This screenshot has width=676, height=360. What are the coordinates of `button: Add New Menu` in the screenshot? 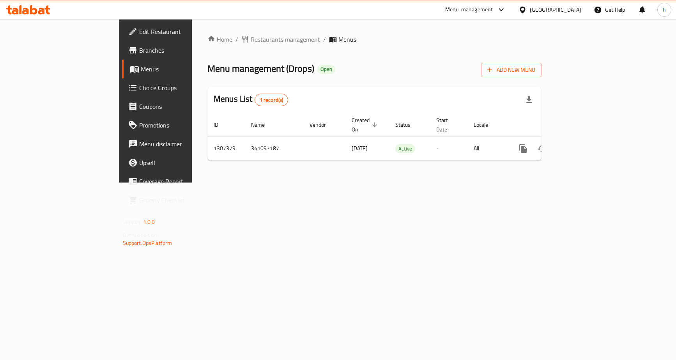 It's located at (511, 70).